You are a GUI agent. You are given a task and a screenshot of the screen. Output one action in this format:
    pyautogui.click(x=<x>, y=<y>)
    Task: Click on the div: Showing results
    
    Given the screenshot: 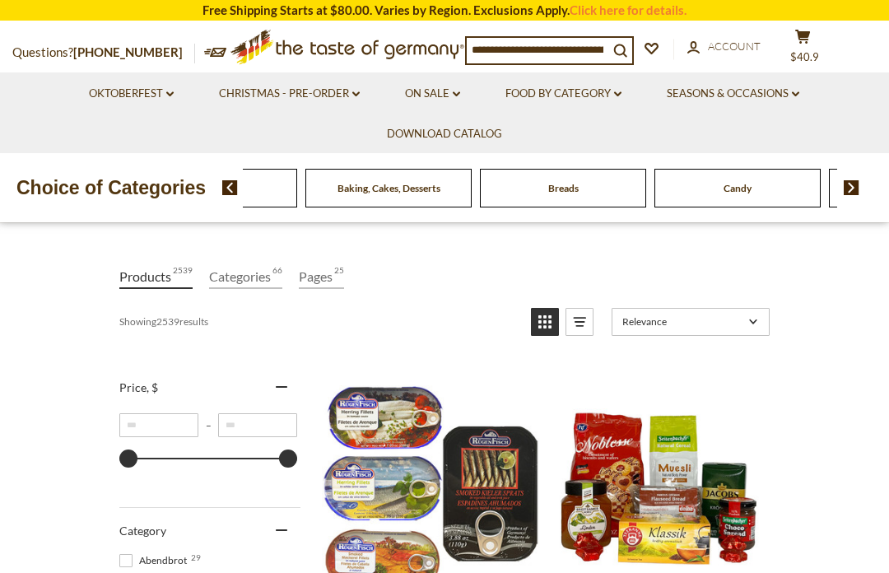 What is the action you would take?
    pyautogui.click(x=318, y=322)
    